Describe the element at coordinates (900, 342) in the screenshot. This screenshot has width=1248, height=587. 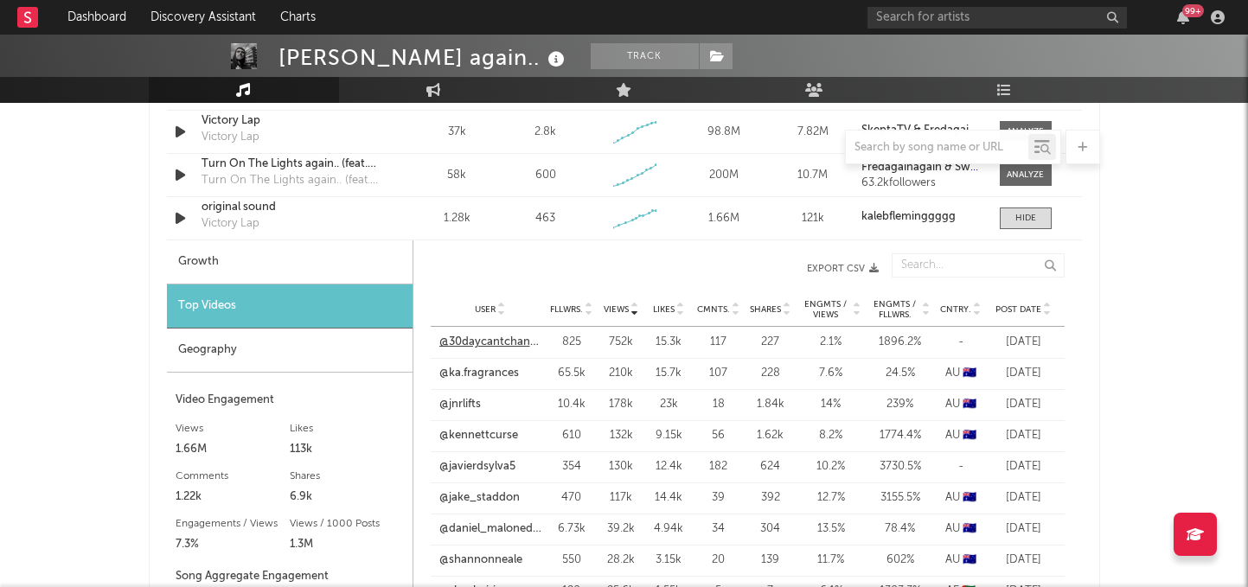
I see `div: 1896.2 %` at that location.